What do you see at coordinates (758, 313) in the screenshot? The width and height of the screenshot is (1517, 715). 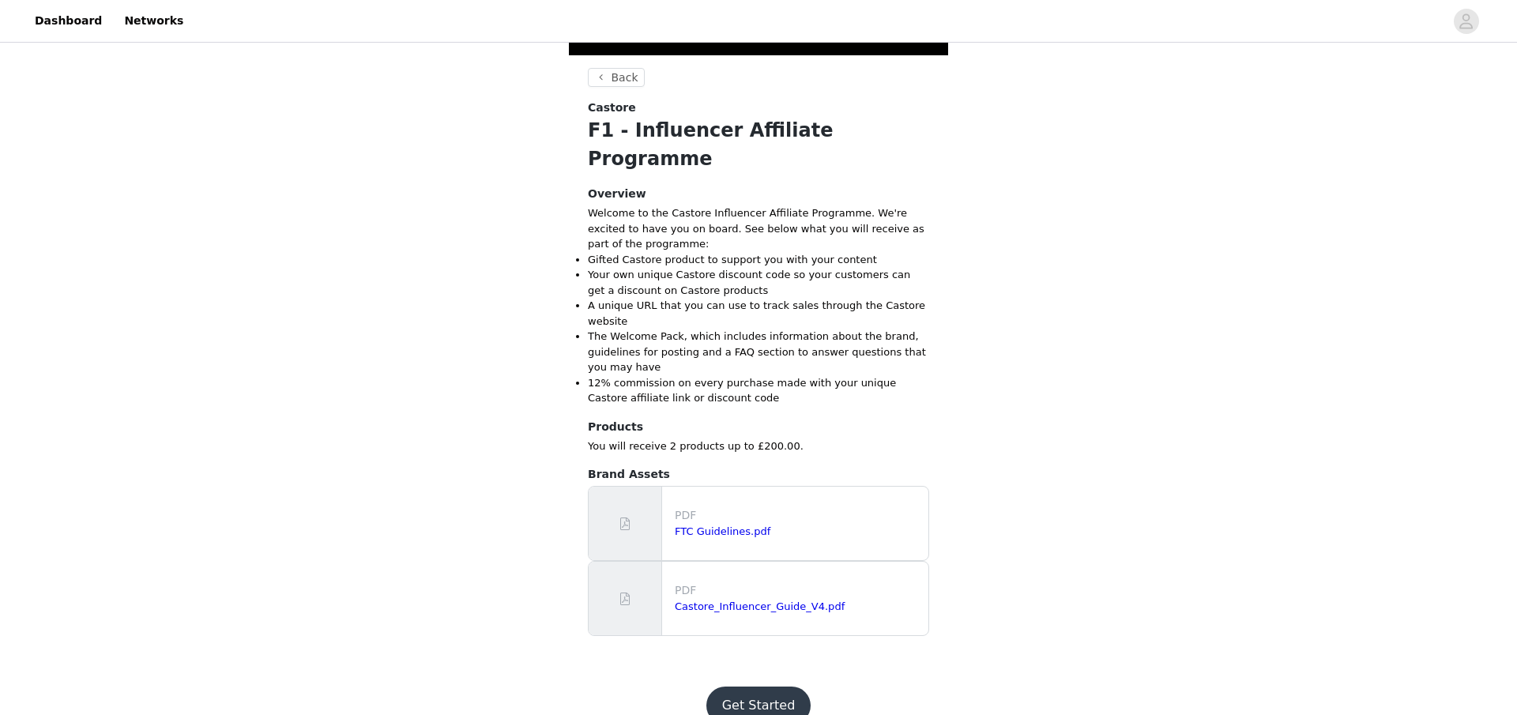 I see `li: A unique URL that you can use to track sales through the Castore website` at bounding box center [758, 313].